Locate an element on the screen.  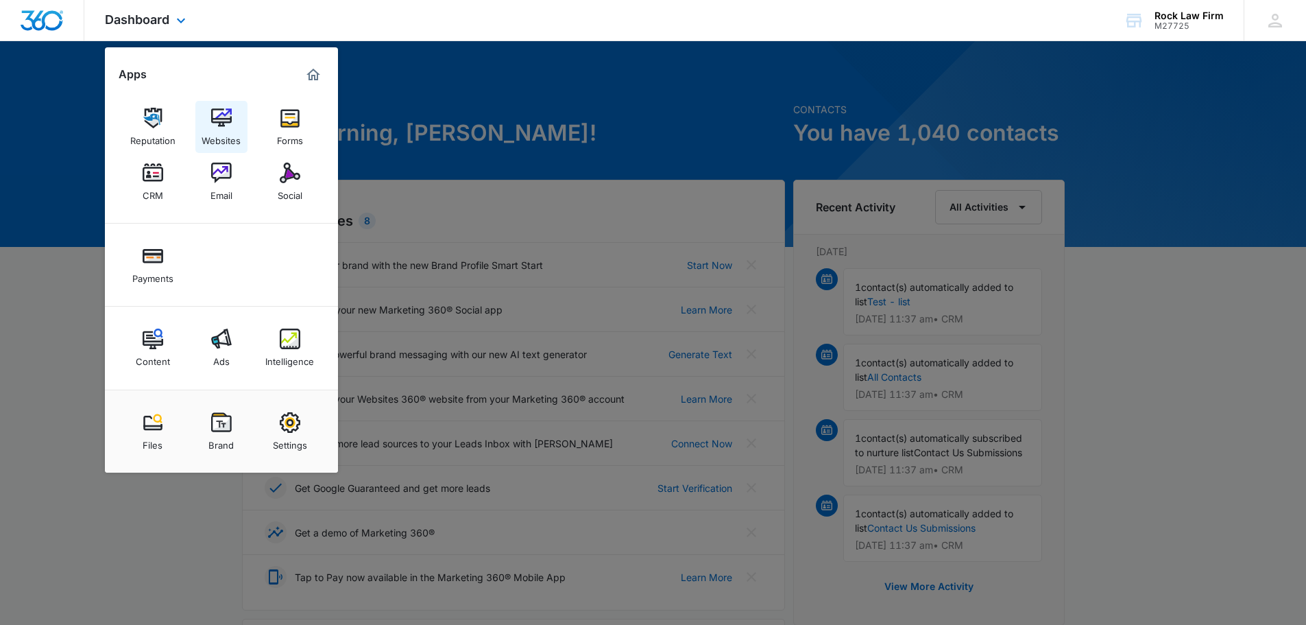
a: Marketing 360® Dashboard is located at coordinates (313, 75).